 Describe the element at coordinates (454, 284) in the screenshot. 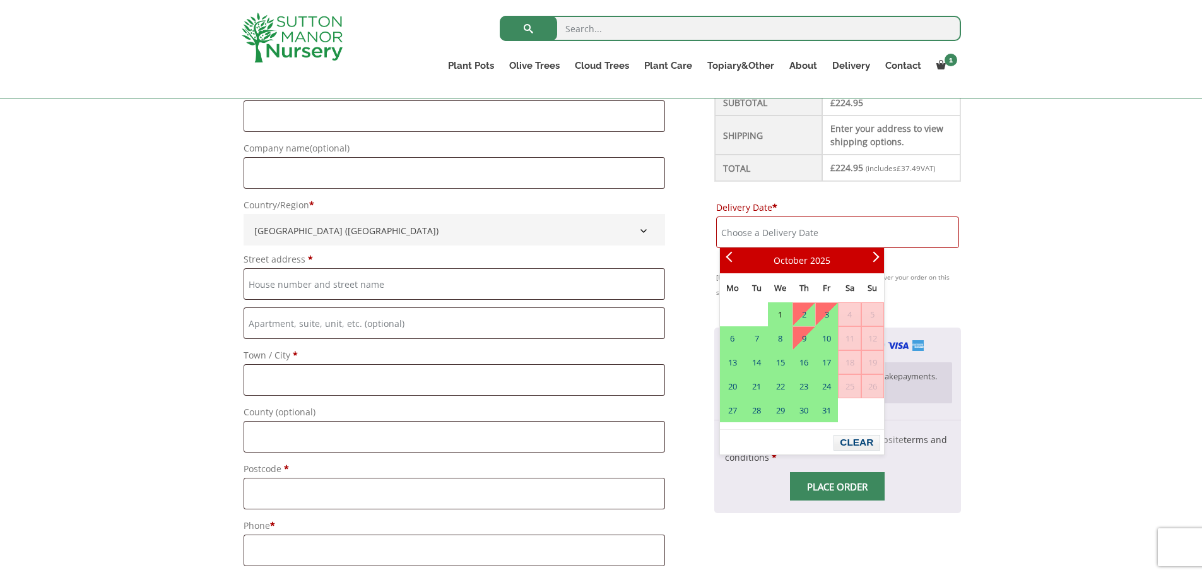

I see `input: House number and street name` at that location.